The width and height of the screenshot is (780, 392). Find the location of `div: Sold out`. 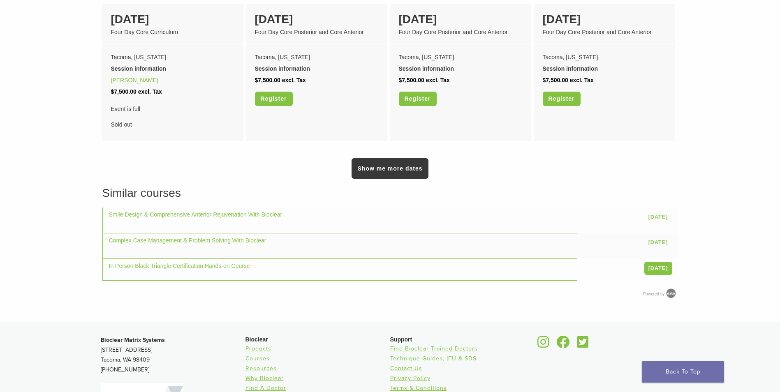

div: Sold out is located at coordinates (173, 117).